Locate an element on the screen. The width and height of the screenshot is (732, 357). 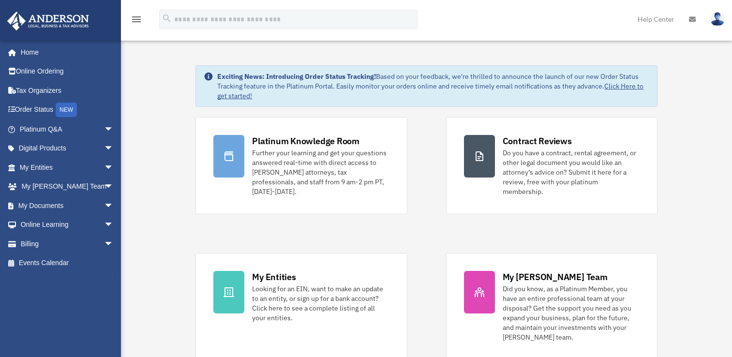
a: My Entitiesarrow_drop_down is located at coordinates (67, 167).